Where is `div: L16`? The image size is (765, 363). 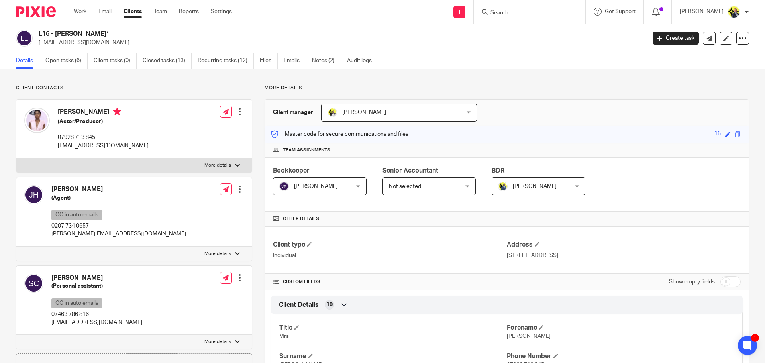
div: L16 is located at coordinates (716, 134).